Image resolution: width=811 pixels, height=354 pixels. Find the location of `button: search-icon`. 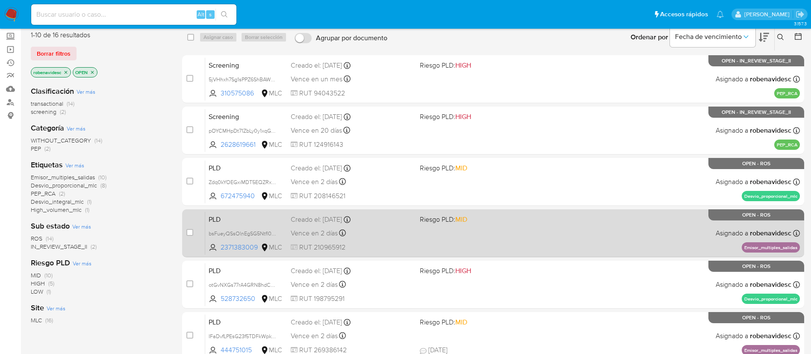

button: search-icon is located at coordinates (224, 15).